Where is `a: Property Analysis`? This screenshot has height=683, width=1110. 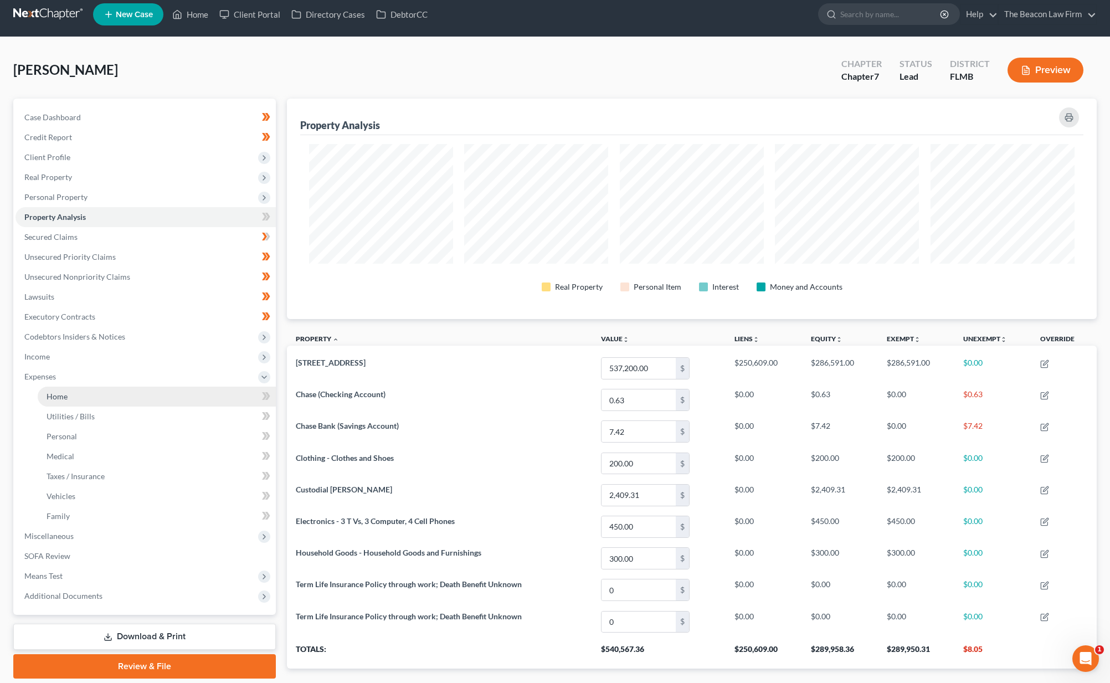
a: Property Analysis is located at coordinates (146, 217).